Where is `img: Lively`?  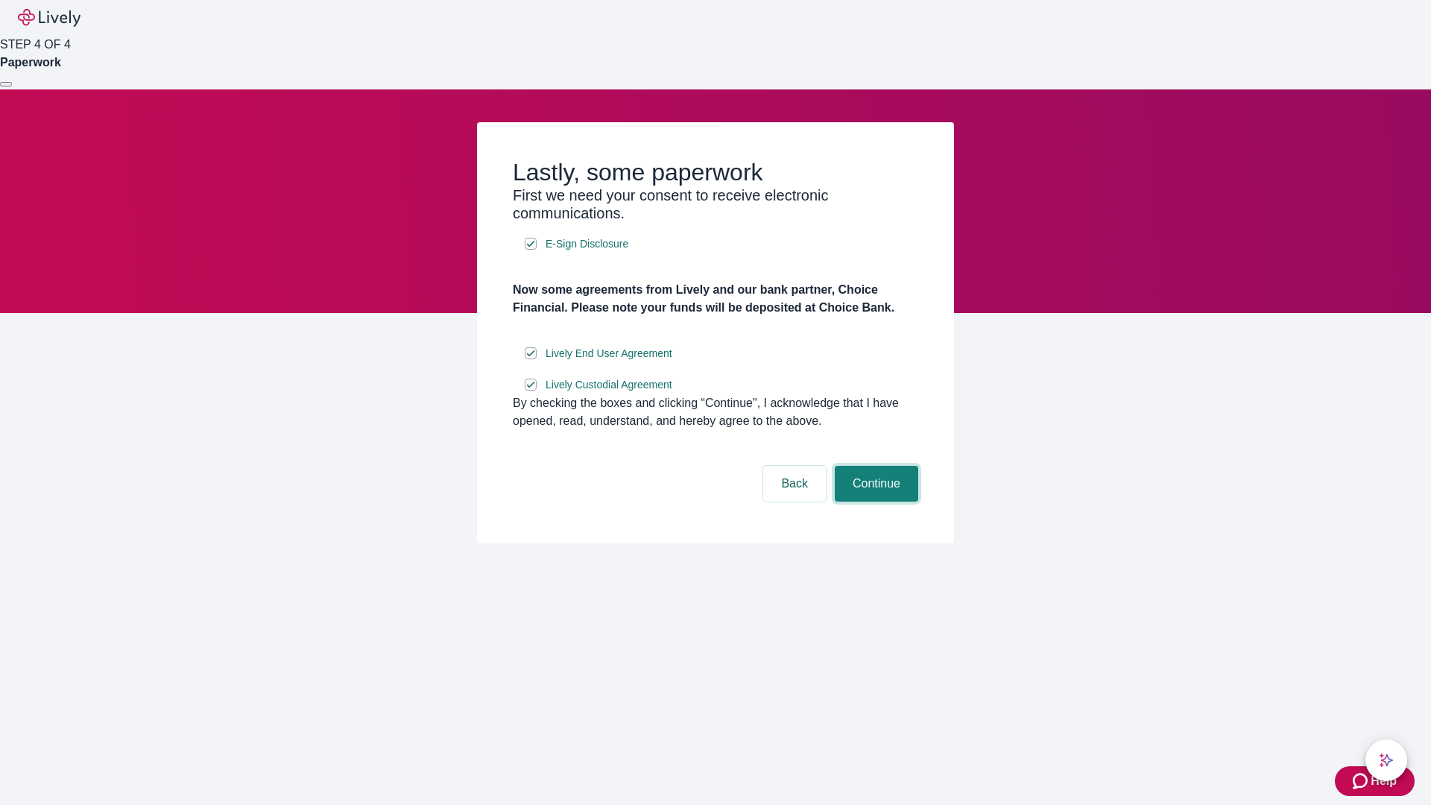 img: Lively is located at coordinates (49, 18).